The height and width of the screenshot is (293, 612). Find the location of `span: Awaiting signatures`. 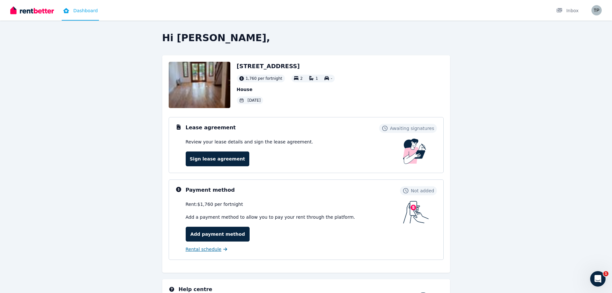

span: Awaiting signatures is located at coordinates (412, 128).